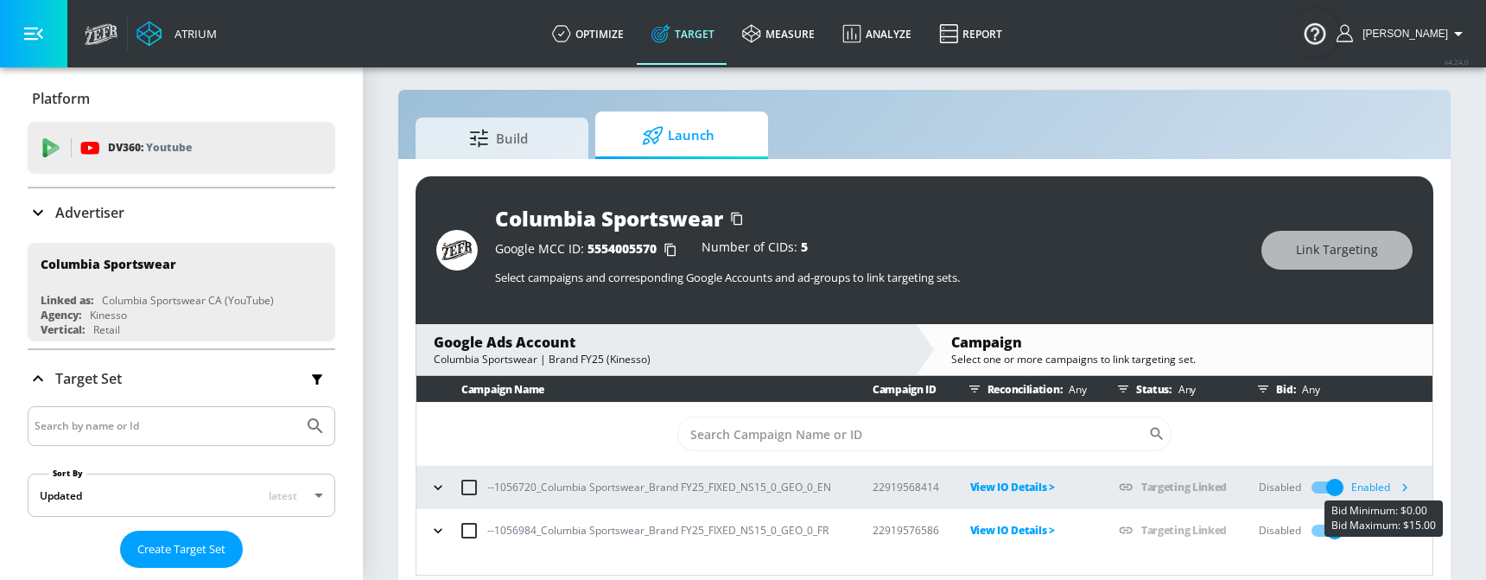 The image size is (1486, 580). What do you see at coordinates (67, 473) in the screenshot?
I see `label: Sort By` at bounding box center [67, 473].